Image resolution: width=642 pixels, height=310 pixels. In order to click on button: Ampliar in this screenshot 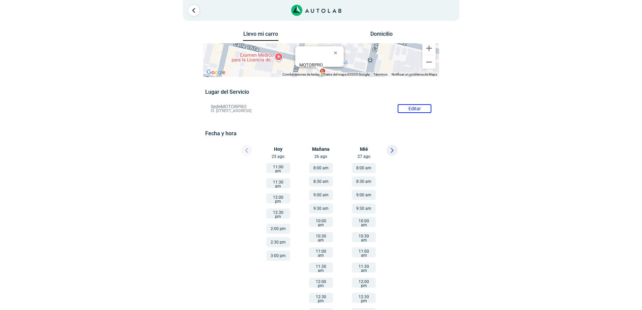, I will do `click(429, 48)`.